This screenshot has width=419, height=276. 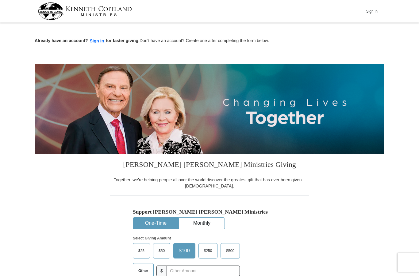 What do you see at coordinates (230, 251) in the screenshot?
I see `span: $500` at bounding box center [230, 251].